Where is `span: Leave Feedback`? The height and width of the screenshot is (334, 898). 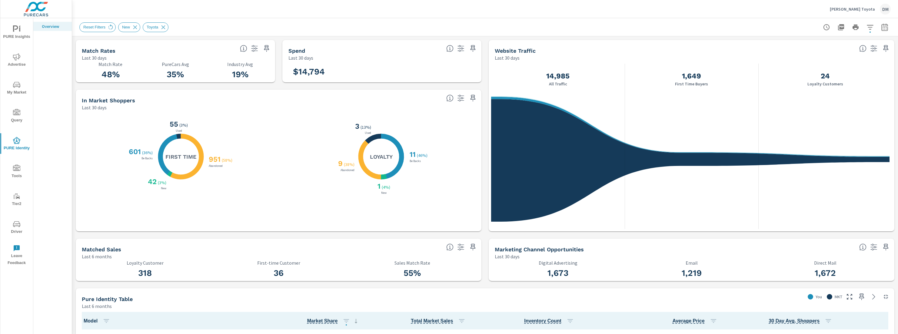 span: Leave Feedback is located at coordinates (17, 256).